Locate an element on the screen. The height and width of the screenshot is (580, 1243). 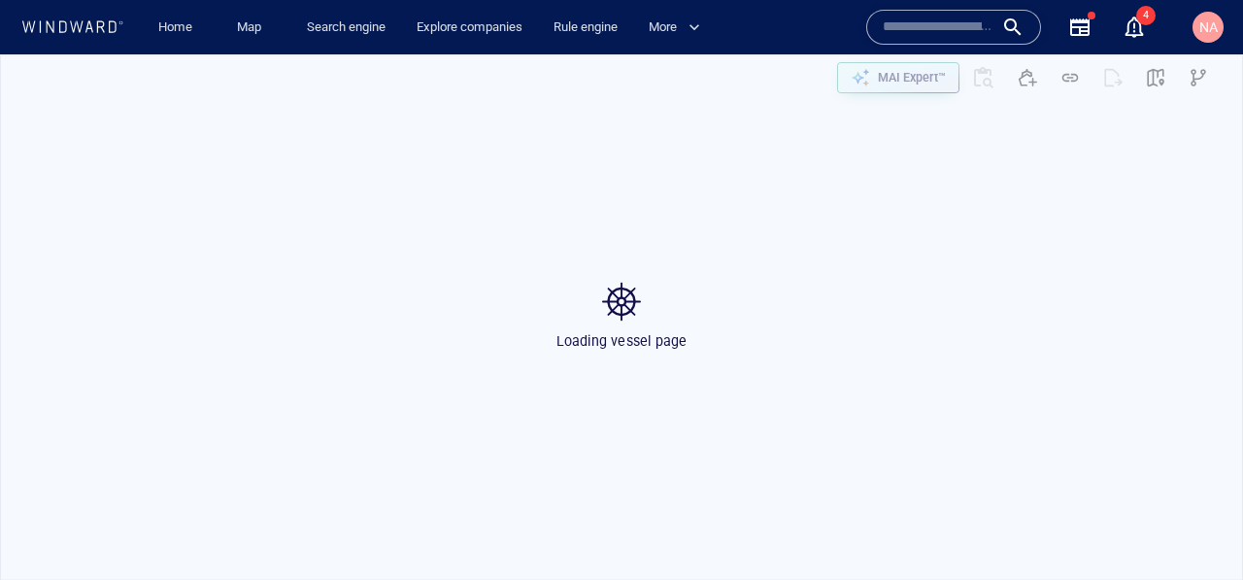
span: 4 is located at coordinates (1146, 16).